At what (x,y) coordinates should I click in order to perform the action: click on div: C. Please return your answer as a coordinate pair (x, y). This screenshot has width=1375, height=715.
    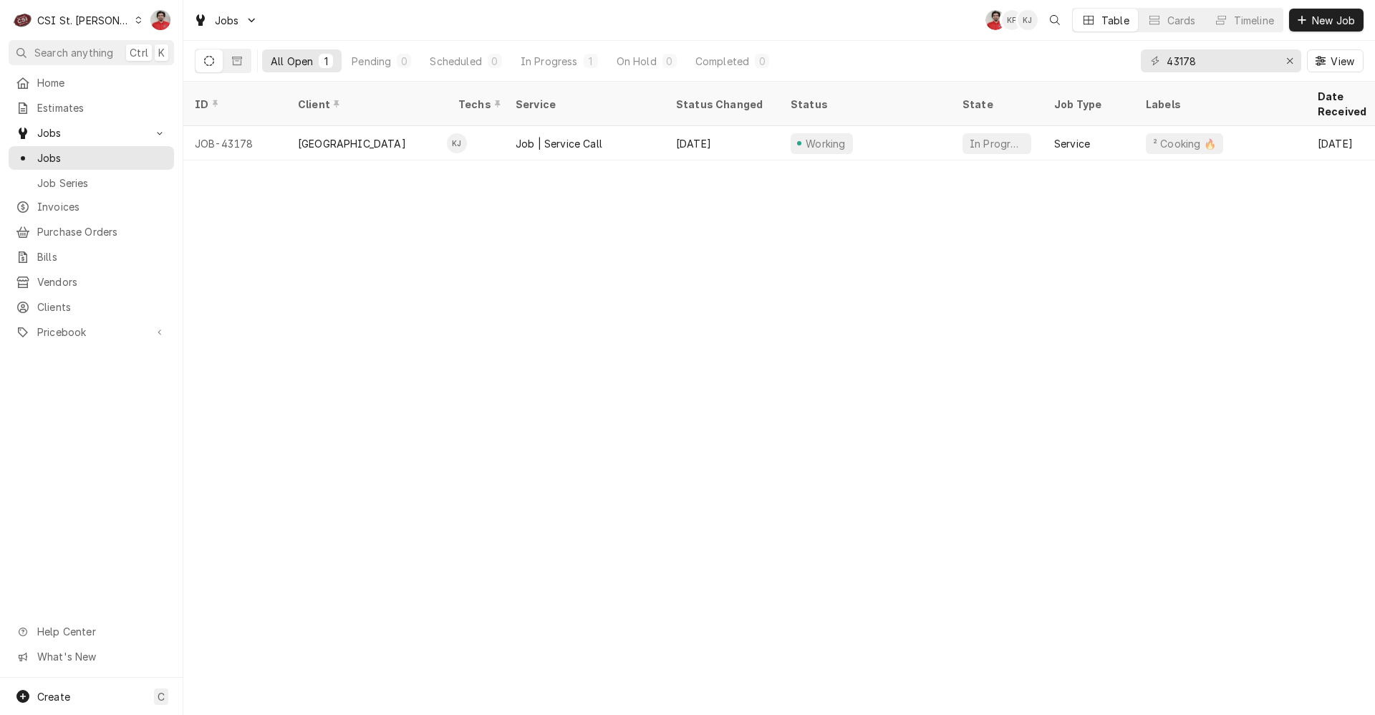
    Looking at the image, I should click on (23, 20).